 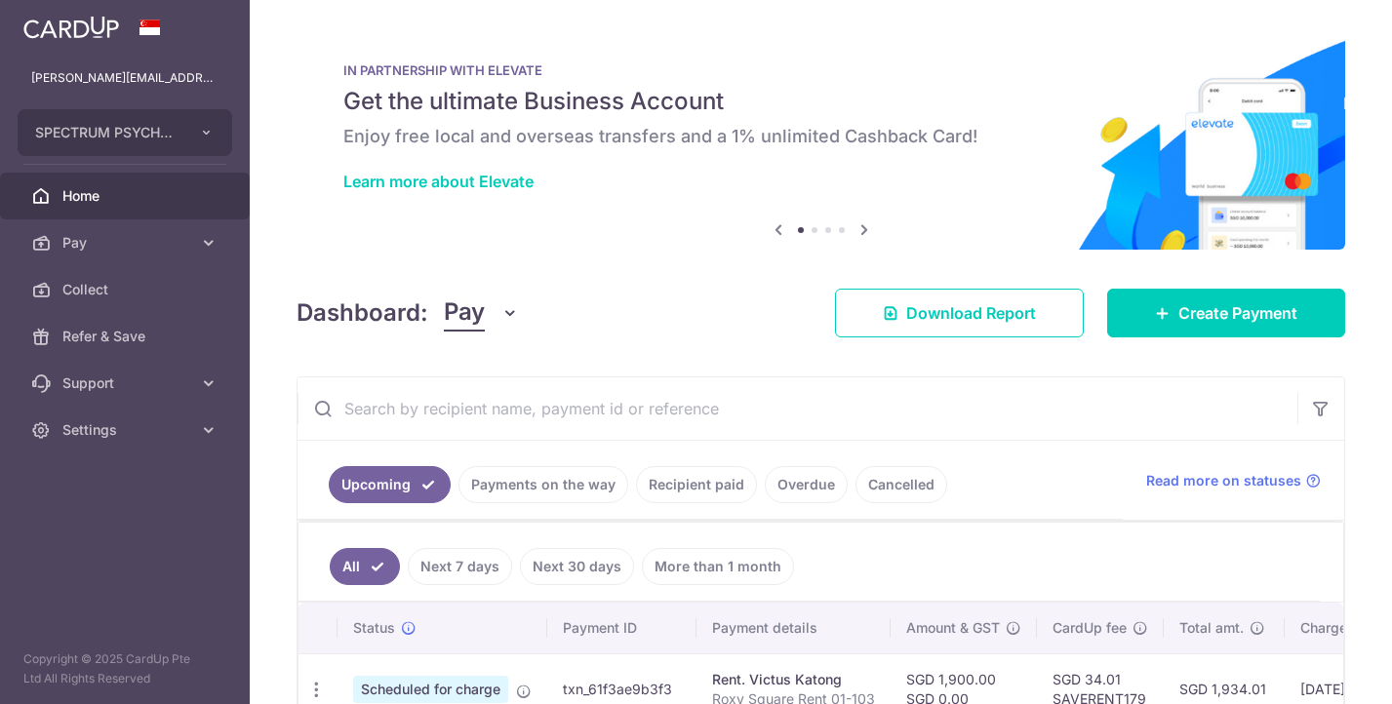 What do you see at coordinates (481, 313) in the screenshot?
I see `button: Pay` at bounding box center [481, 313].